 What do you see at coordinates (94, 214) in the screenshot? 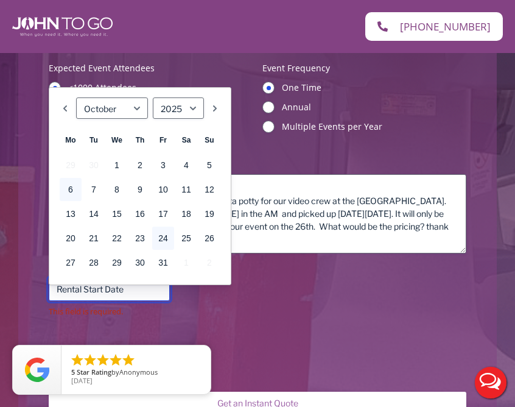
I see `a: 14` at bounding box center [94, 214].